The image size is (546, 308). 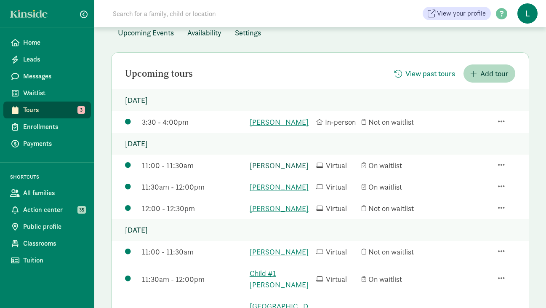 What do you see at coordinates (53, 144) in the screenshot?
I see `span: Payments` at bounding box center [53, 144].